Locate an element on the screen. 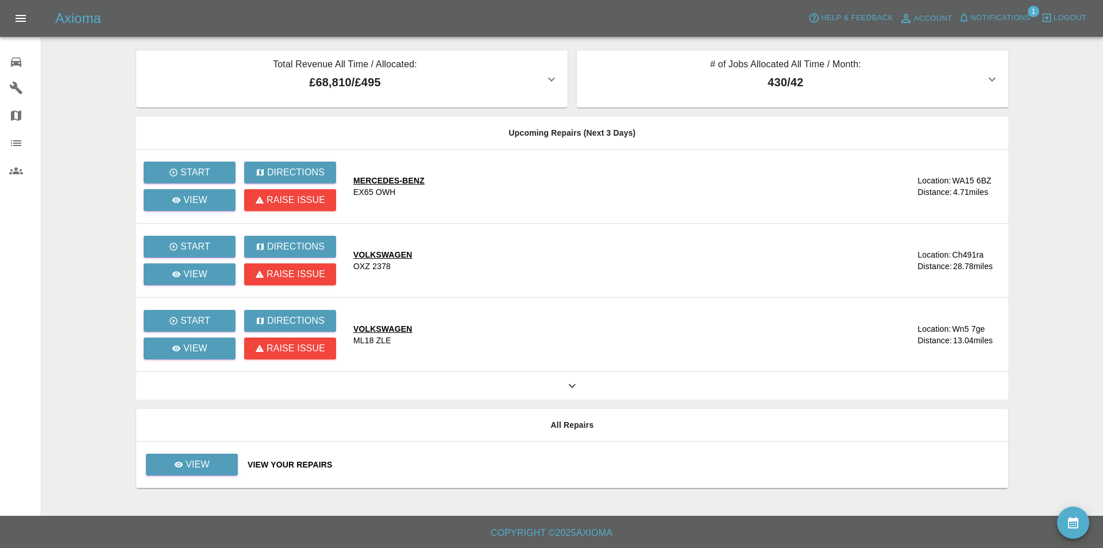 This screenshot has height=548, width=1103. button: Logout is located at coordinates (1064, 18).